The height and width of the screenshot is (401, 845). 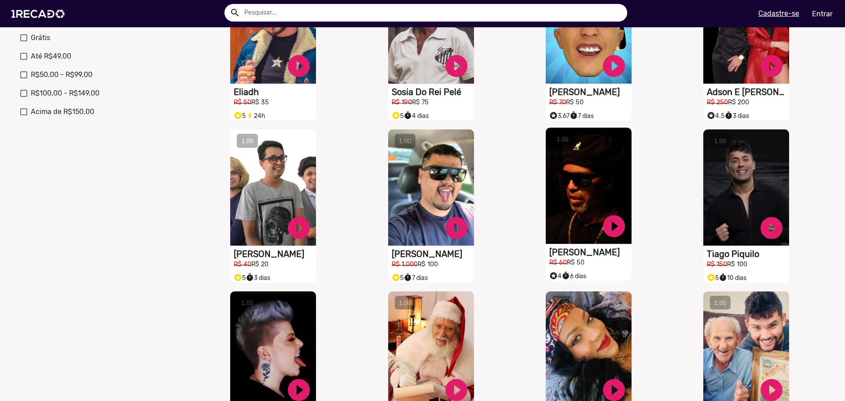 I want to click on h1: Eliadh, so click(x=274, y=92).